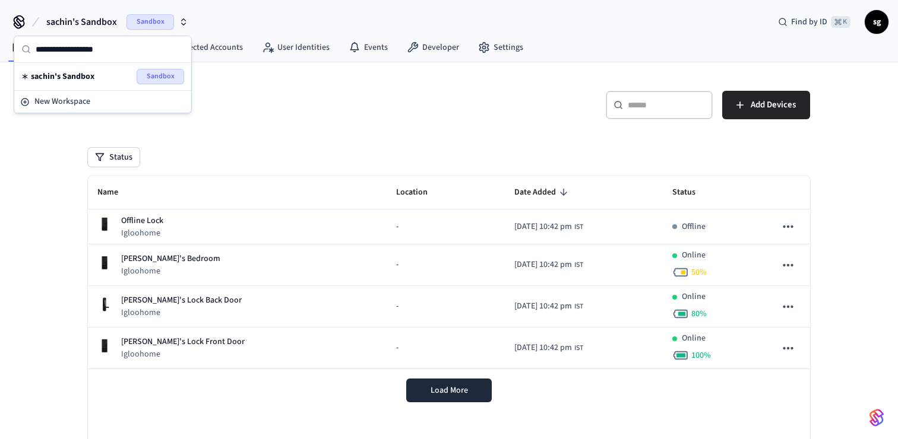 Image resolution: width=898 pixels, height=439 pixels. Describe the element at coordinates (691, 192) in the screenshot. I see `span: Status` at that location.